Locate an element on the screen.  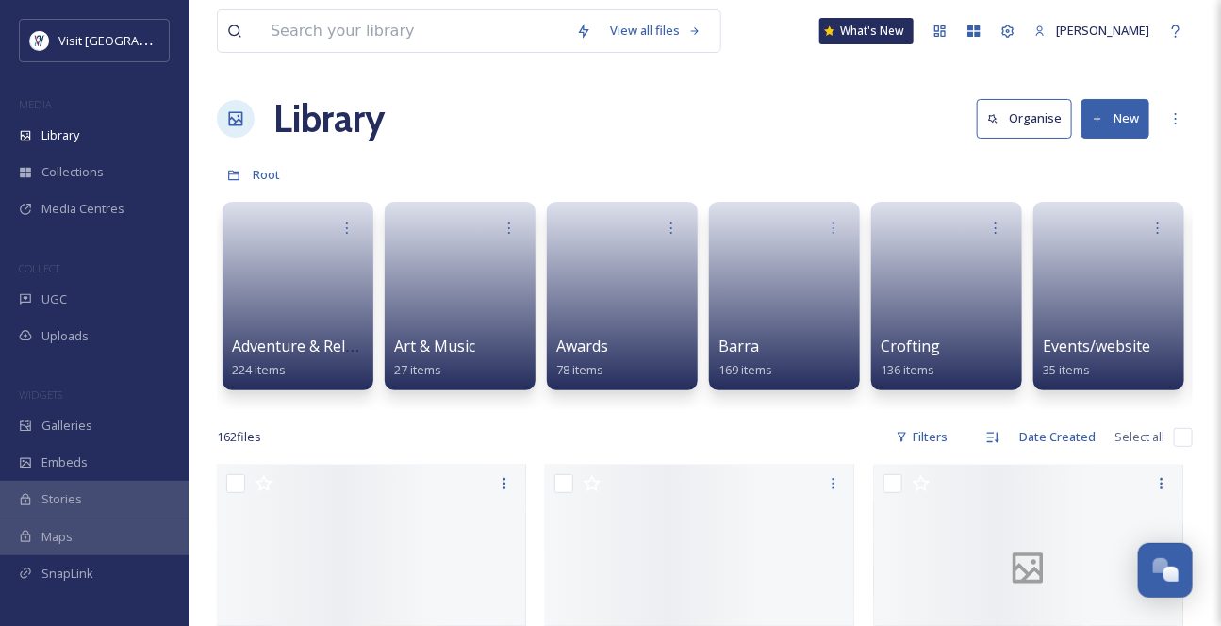
a: Barra169 items is located at coordinates (745, 357).